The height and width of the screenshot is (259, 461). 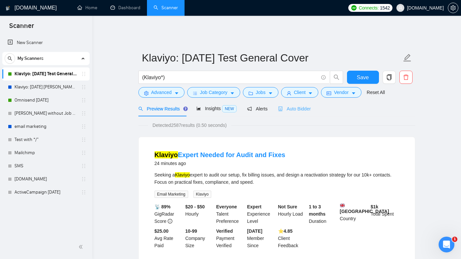 What do you see at coordinates (341, 93) in the screenshot?
I see `button: idcardVendorcaret-down` at bounding box center [341, 93].